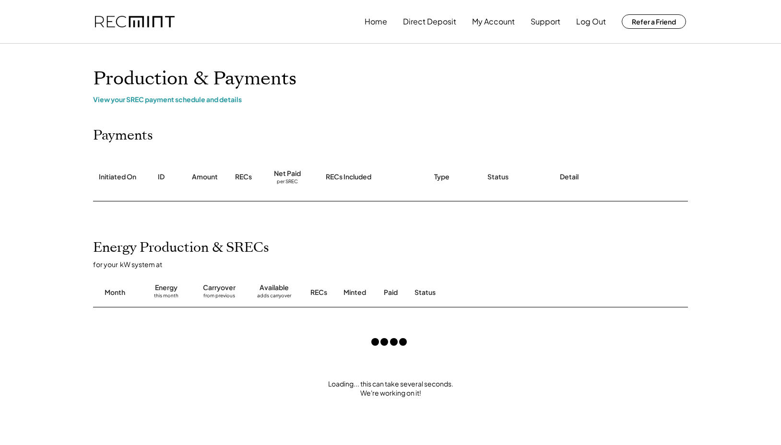  I want to click on h2: Payments, so click(123, 136).